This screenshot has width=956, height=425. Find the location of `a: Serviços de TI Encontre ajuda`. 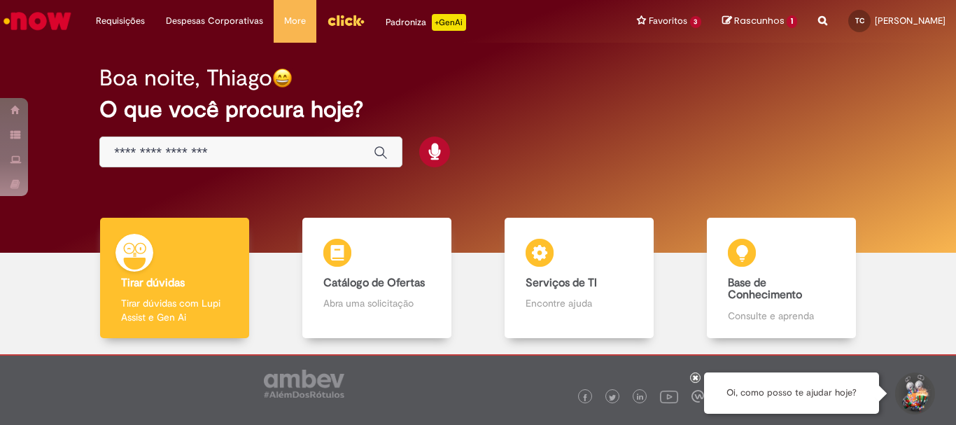

a: Serviços de TI Encontre ajuda is located at coordinates (579, 278).